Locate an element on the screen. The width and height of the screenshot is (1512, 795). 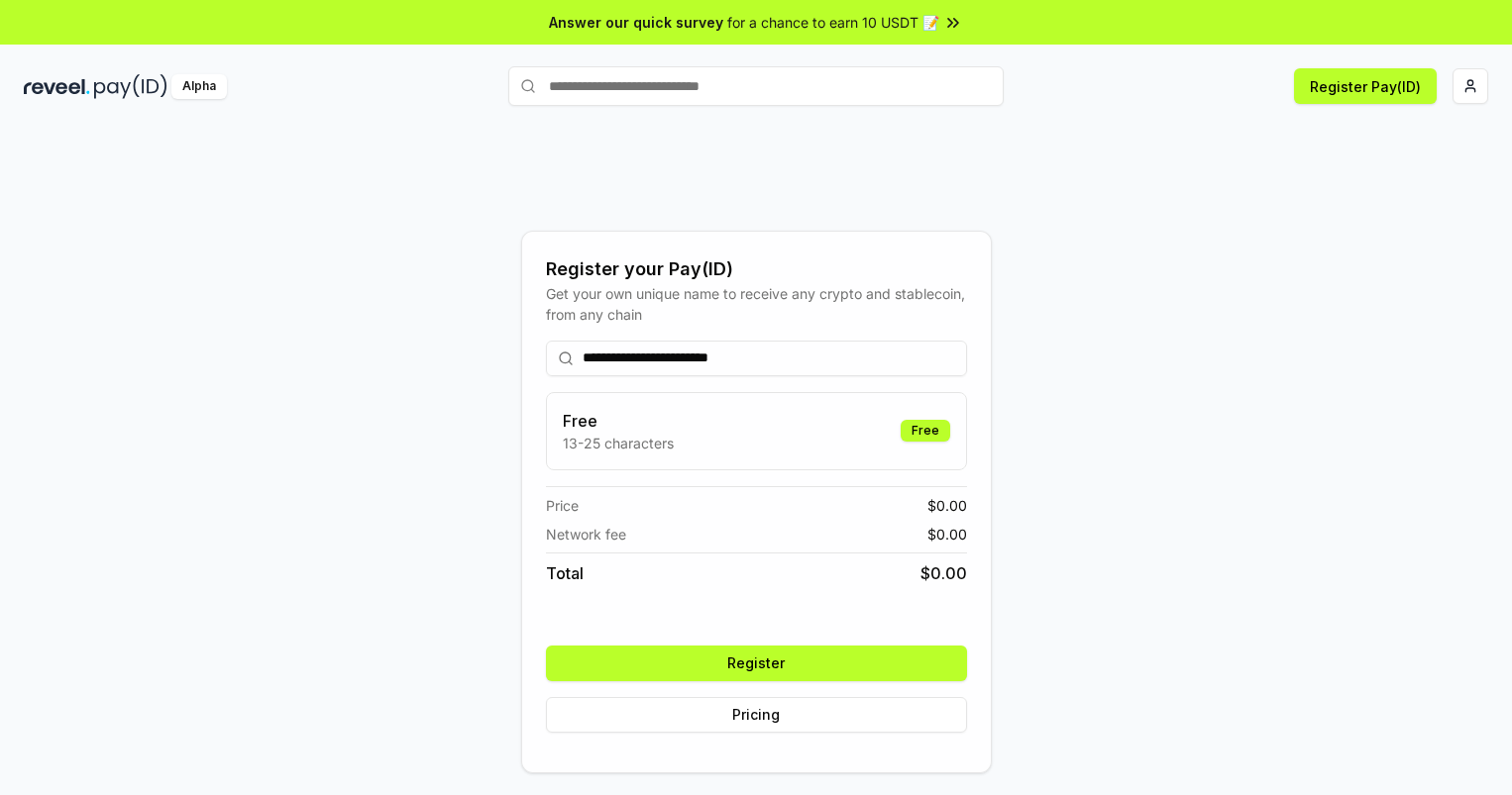
img: pay_id is located at coordinates (131, 86).